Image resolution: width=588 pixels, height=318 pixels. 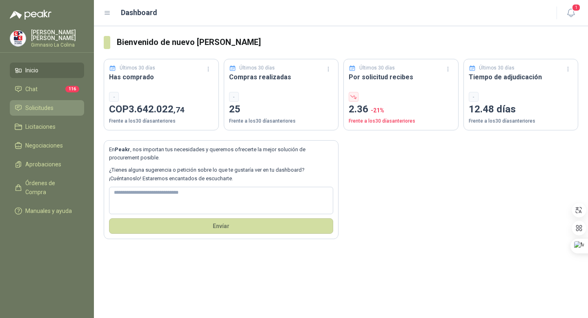 I want to click on a: Solicitudes, so click(x=47, y=108).